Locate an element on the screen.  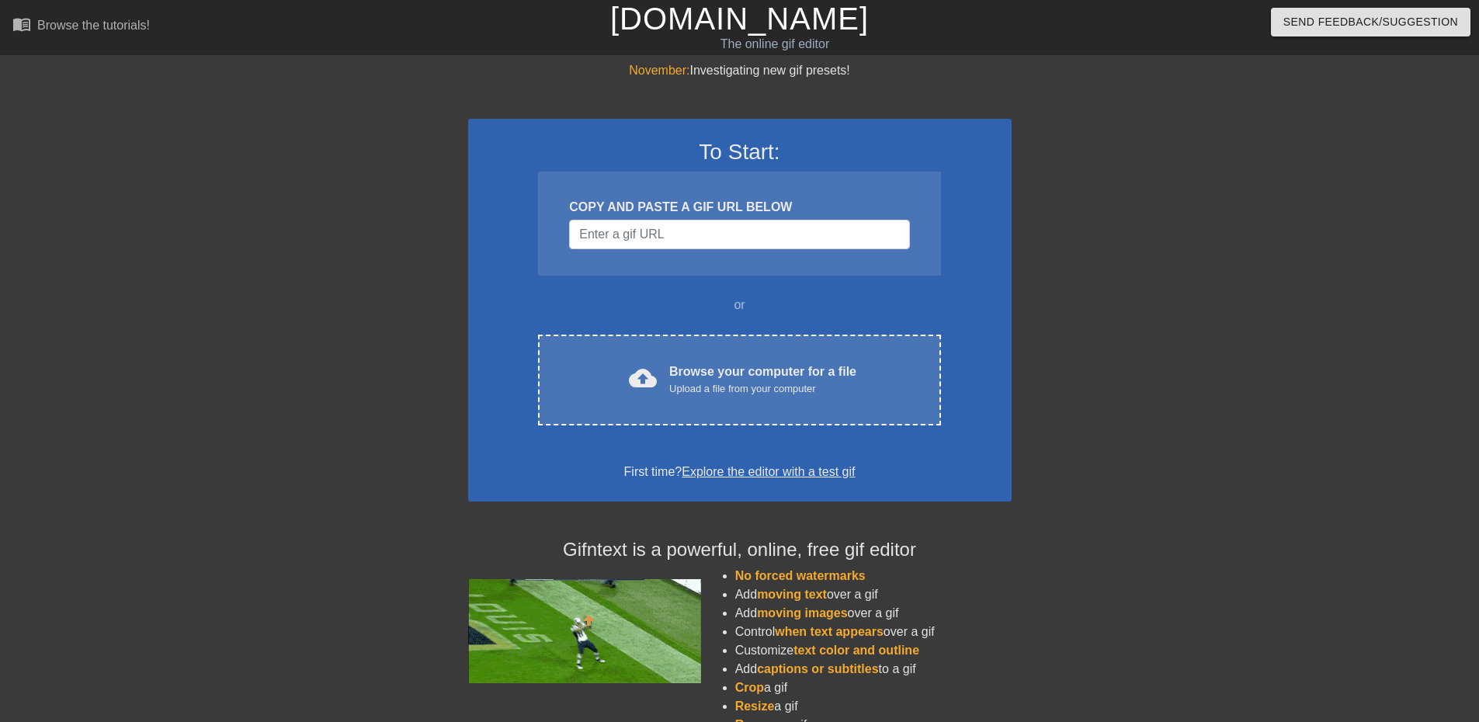
span: moving text is located at coordinates (792, 594).